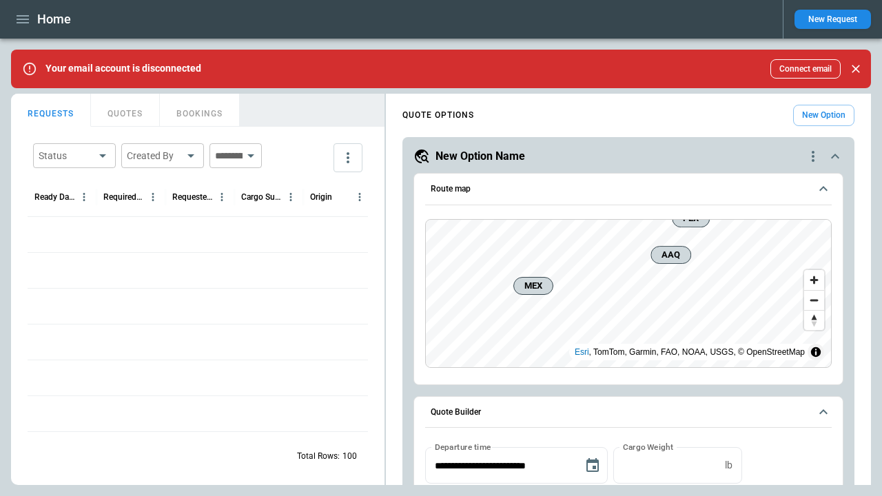  I want to click on button: New Option Namequote-option-actions, so click(628, 156).